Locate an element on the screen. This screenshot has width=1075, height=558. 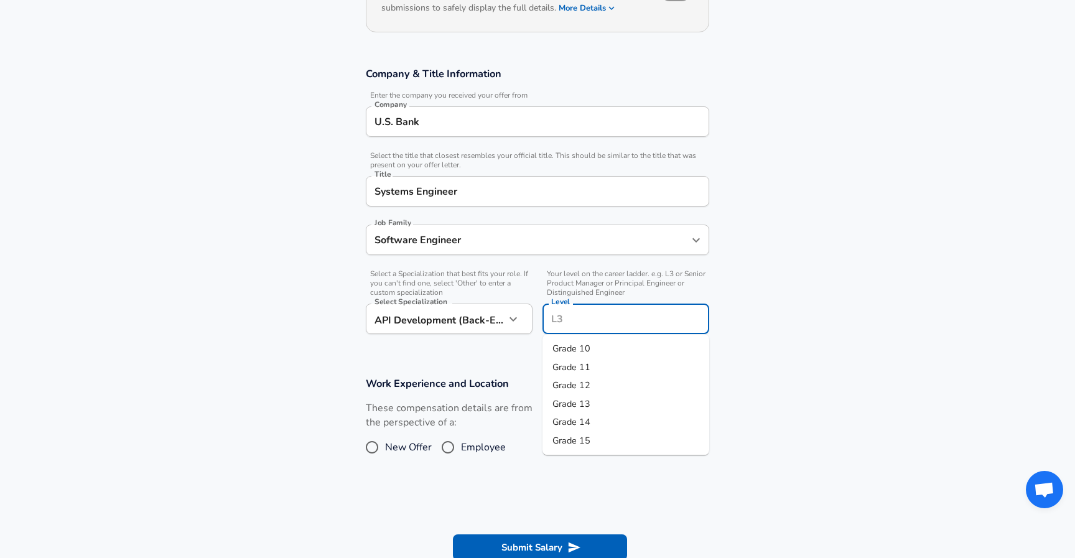
span: Grade 13 is located at coordinates (571, 403).